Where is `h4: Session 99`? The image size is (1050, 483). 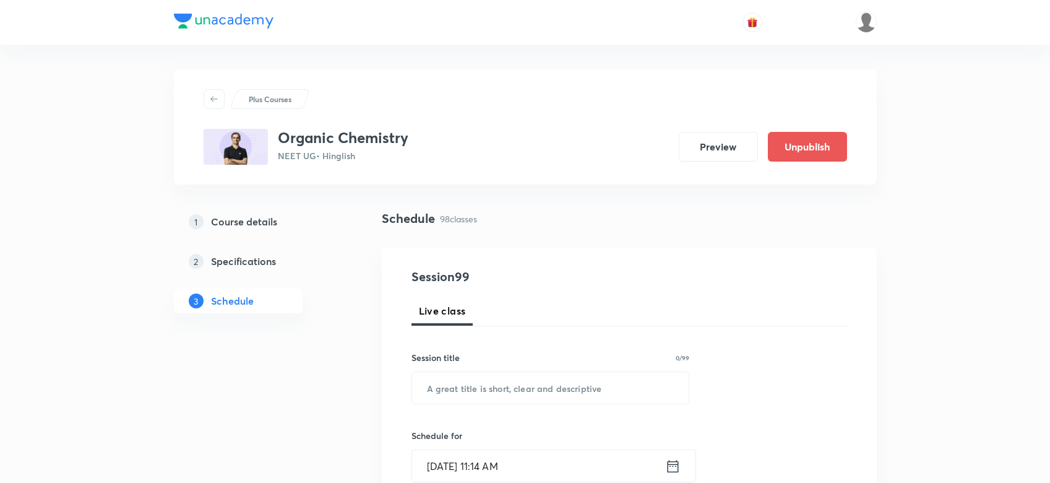
h4: Session 99 is located at coordinates (524, 277).